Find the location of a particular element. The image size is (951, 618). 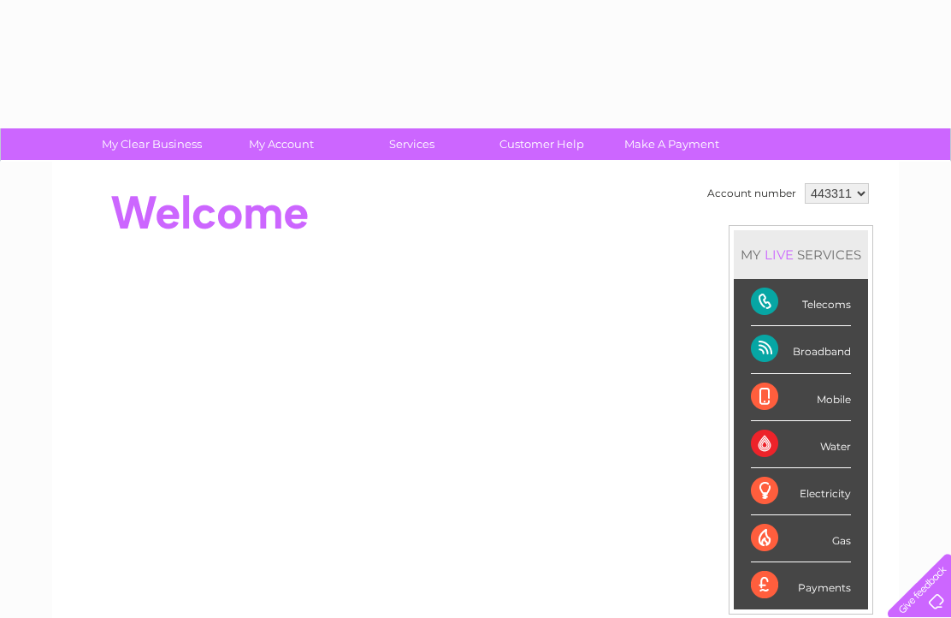

td: Account number is located at coordinates (752, 193).